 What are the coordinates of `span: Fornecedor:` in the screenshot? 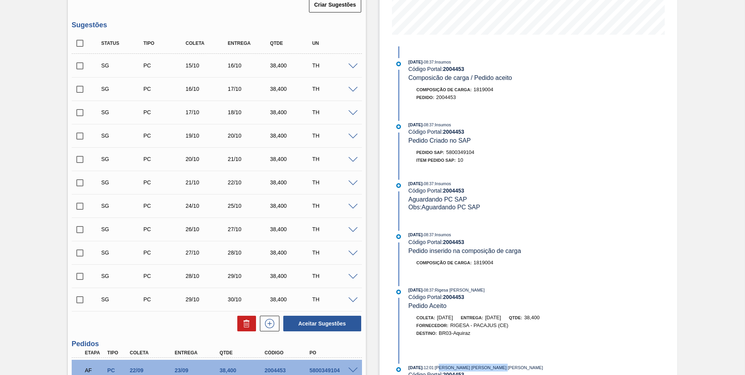 It's located at (433, 325).